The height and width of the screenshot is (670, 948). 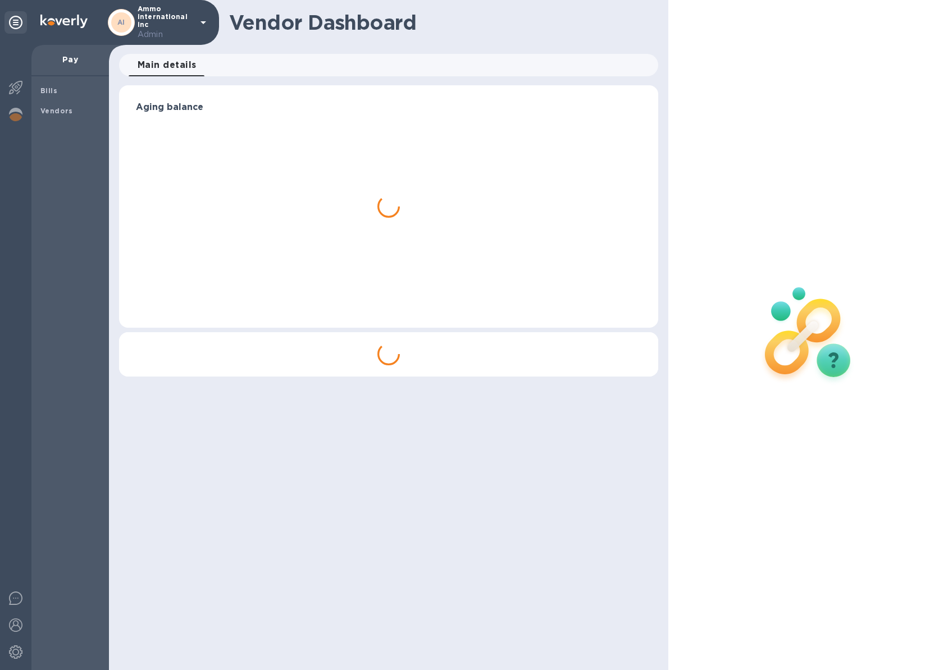 What do you see at coordinates (121, 22) in the screenshot?
I see `b: AI` at bounding box center [121, 22].